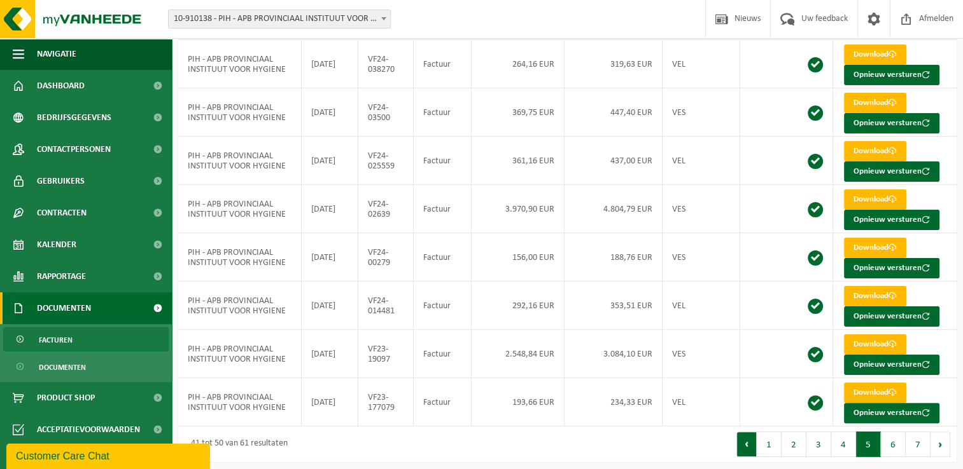 The height and width of the screenshot is (469, 963). Describe the element at coordinates (793, 445) in the screenshot. I see `button: 2` at that location.